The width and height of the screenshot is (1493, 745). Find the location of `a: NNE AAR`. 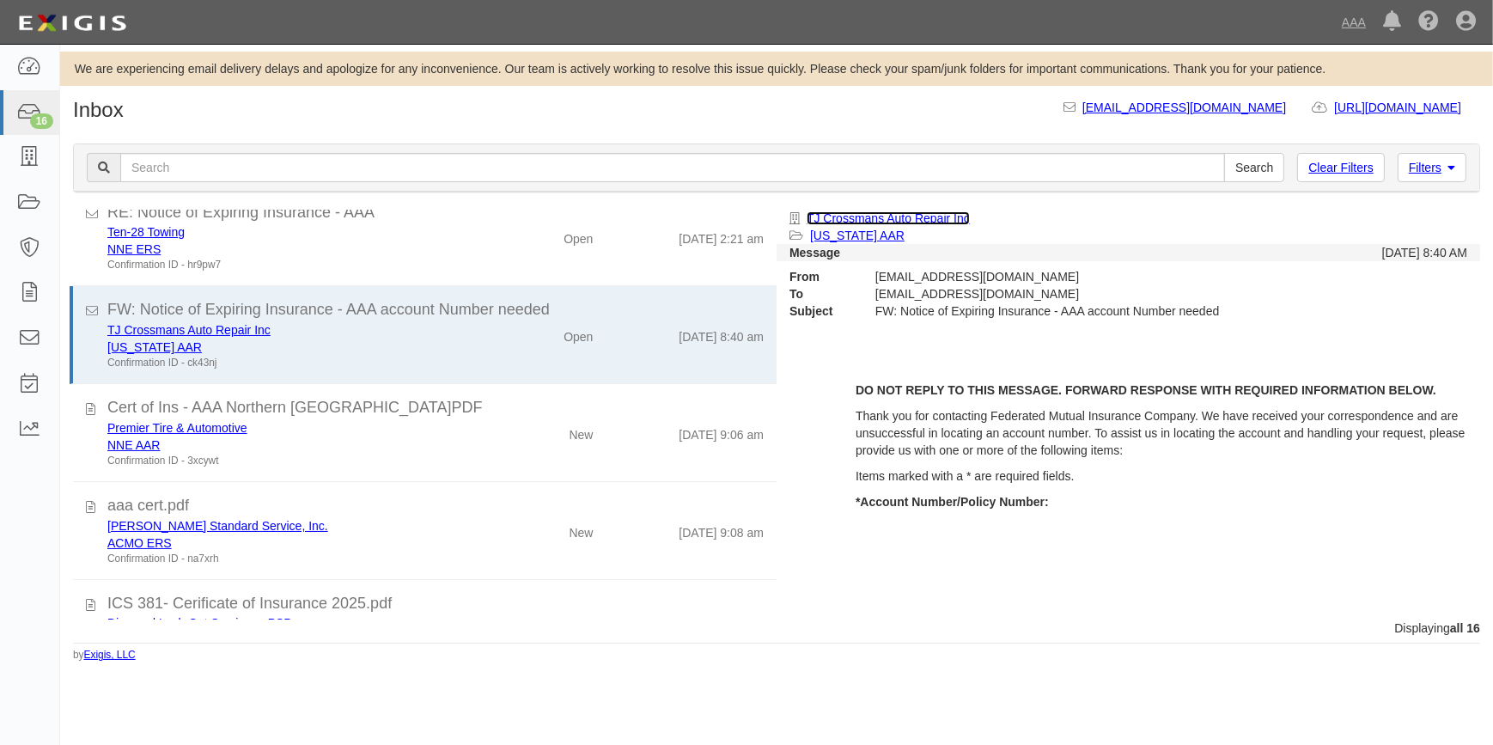

a: NNE AAR is located at coordinates (133, 445).